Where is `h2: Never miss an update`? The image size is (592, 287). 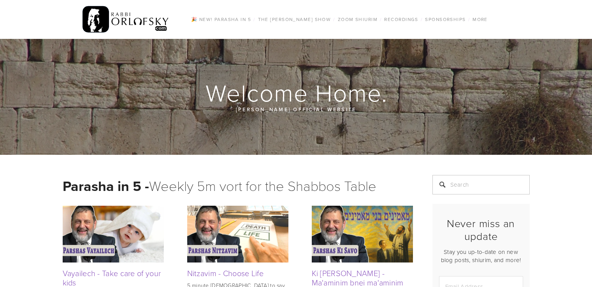 h2: Never miss an update is located at coordinates (481, 230).